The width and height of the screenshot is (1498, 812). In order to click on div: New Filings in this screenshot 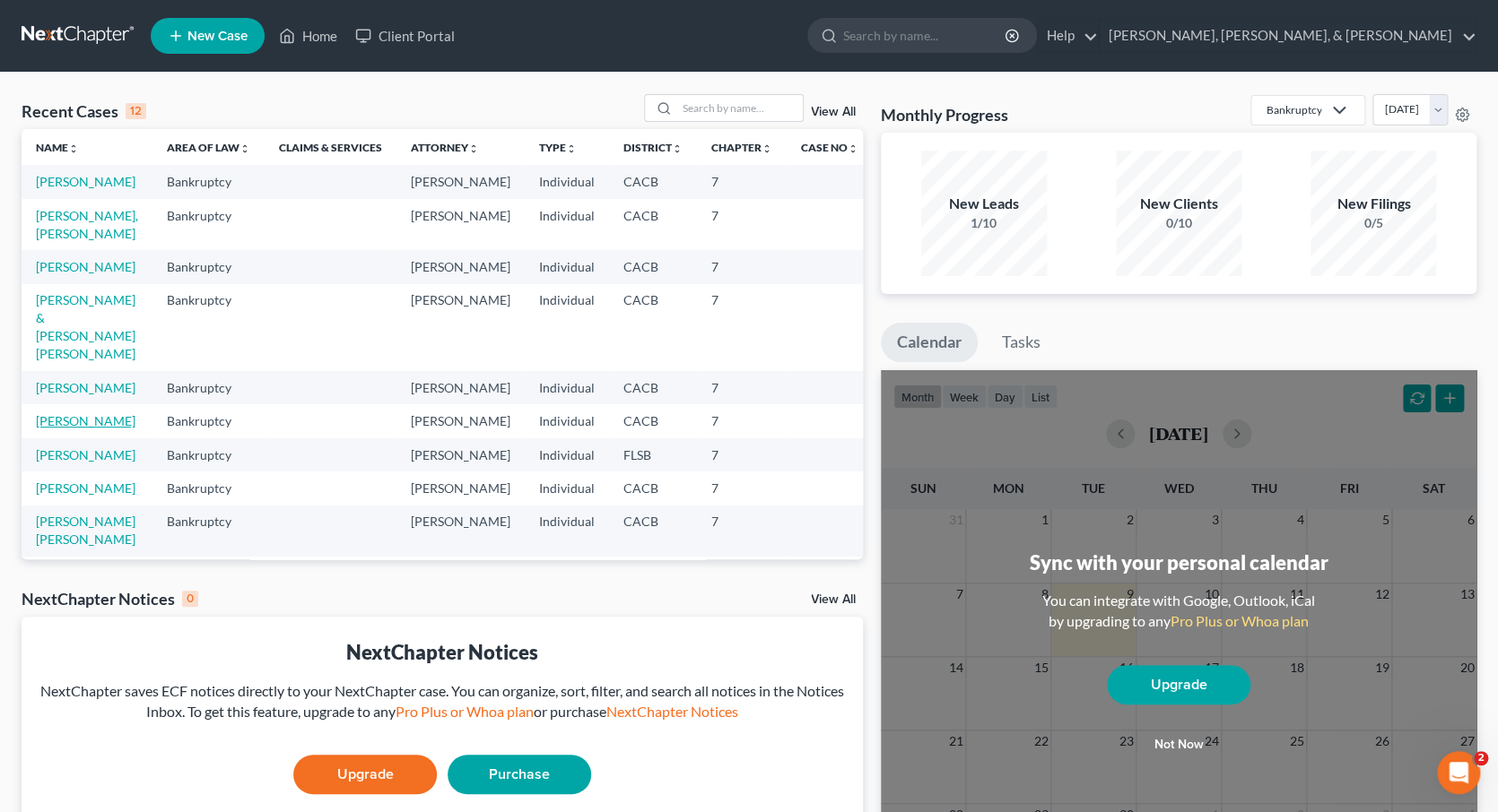, I will do `click(1373, 204)`.